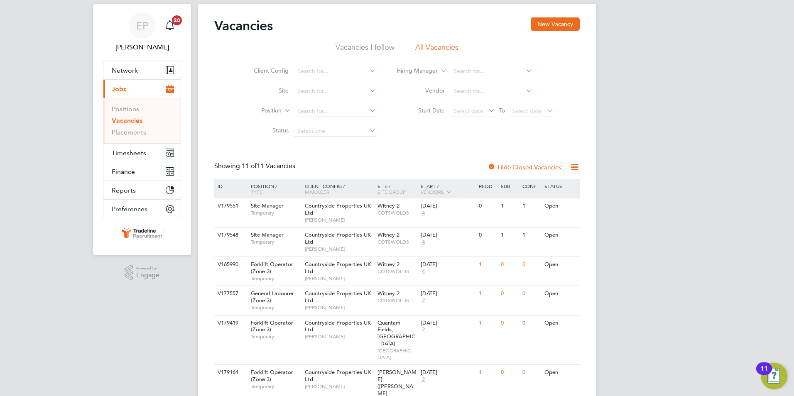 The width and height of the screenshot is (794, 396). Describe the element at coordinates (230, 235) in the screenshot. I see `div: V179548` at that location.